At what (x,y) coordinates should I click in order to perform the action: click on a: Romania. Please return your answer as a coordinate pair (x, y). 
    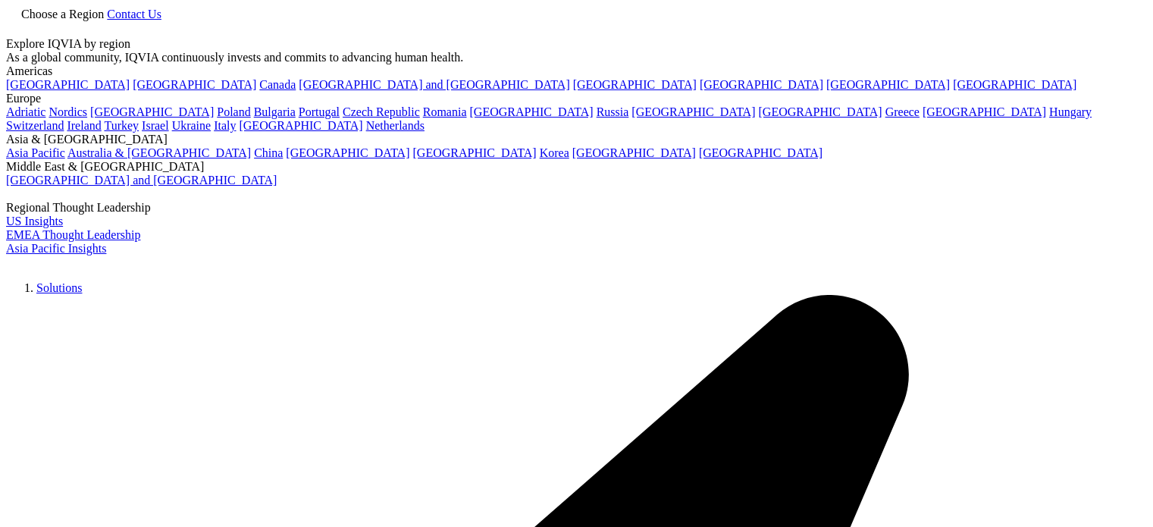
    Looking at the image, I should click on (445, 111).